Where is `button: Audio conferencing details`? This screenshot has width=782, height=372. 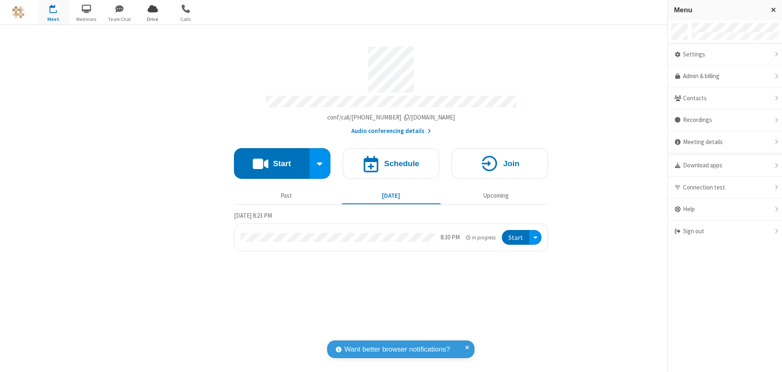
button: Audio conferencing details is located at coordinates (391, 131).